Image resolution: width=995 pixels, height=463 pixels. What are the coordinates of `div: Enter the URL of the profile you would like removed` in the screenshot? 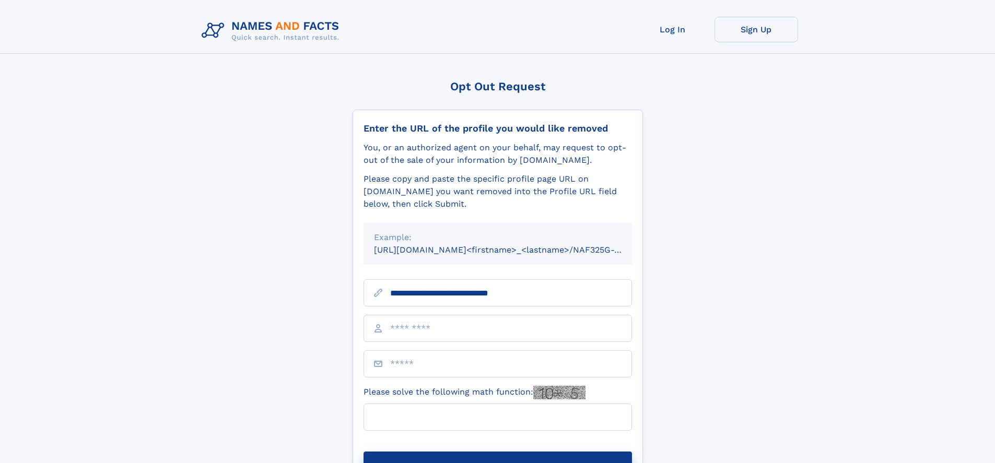 It's located at (498, 128).